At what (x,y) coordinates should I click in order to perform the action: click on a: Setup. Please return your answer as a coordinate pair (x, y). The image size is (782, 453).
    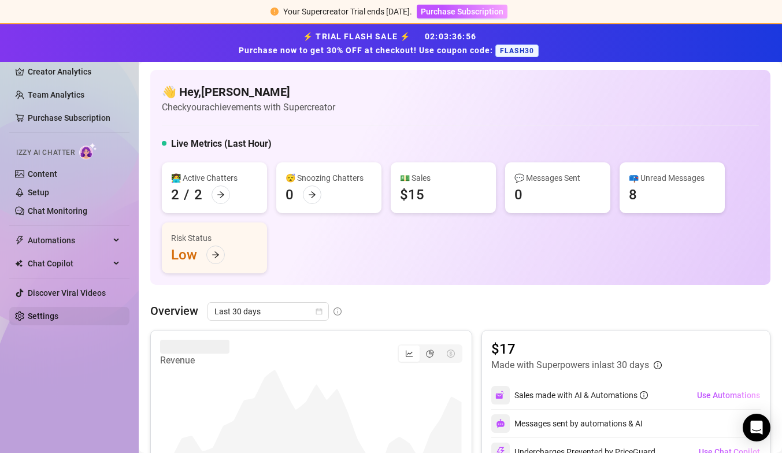
    Looking at the image, I should click on (38, 192).